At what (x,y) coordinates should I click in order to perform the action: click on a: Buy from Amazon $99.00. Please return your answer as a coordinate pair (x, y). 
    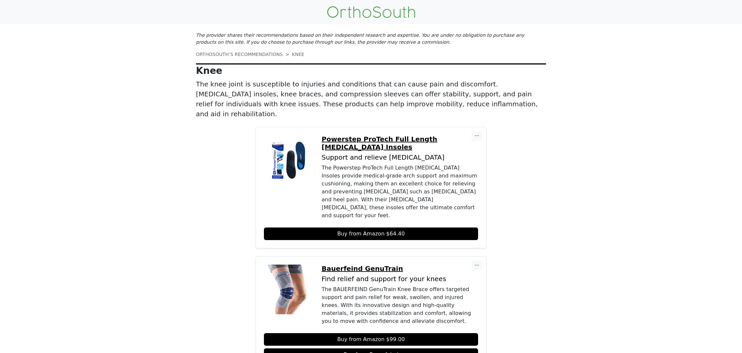
    Looking at the image, I should click on (371, 340).